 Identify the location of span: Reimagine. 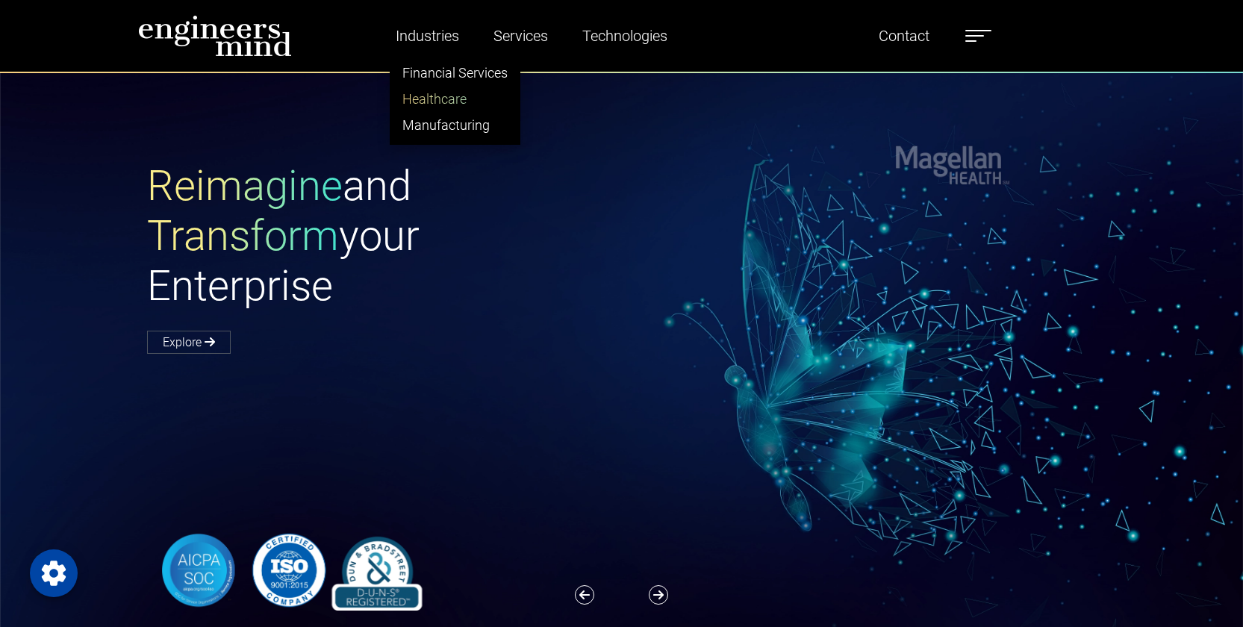
(245, 186).